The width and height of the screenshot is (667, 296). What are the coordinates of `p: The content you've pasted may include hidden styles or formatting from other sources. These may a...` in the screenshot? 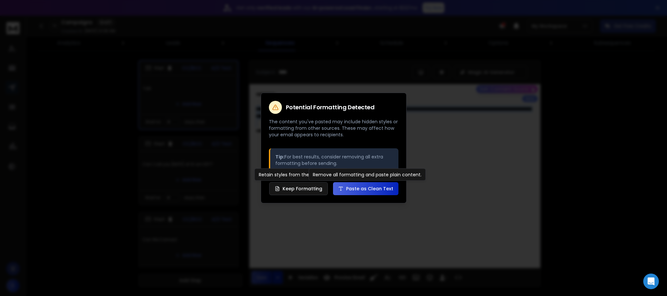 It's located at (334, 128).